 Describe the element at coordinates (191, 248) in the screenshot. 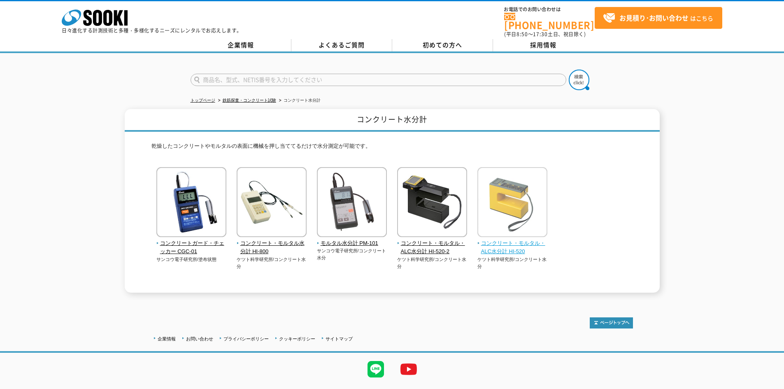

I see `span: コンクリートガード・チェッカー CGC-01` at that location.